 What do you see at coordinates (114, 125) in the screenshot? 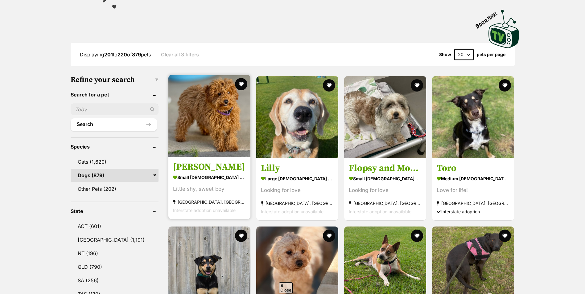
I see `button: Search` at bounding box center [114, 125].